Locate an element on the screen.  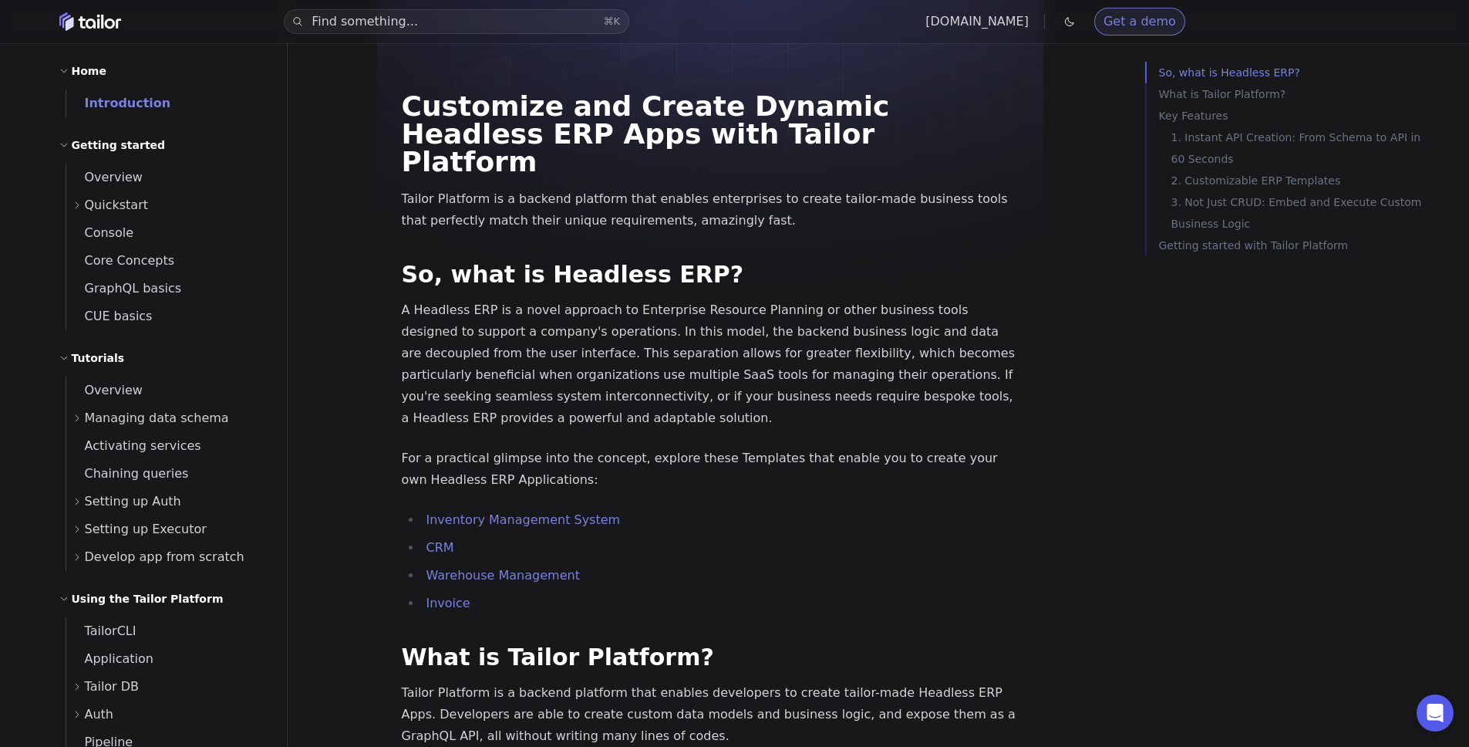
span: Setting up Executor is located at coordinates (146, 529).